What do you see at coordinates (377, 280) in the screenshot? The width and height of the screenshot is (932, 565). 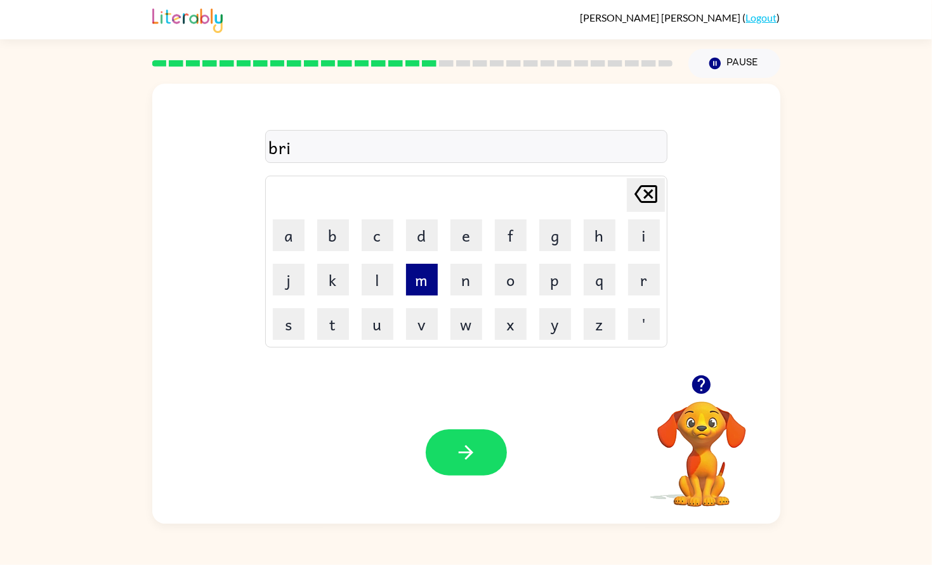 I see `button: l` at bounding box center [377, 280].